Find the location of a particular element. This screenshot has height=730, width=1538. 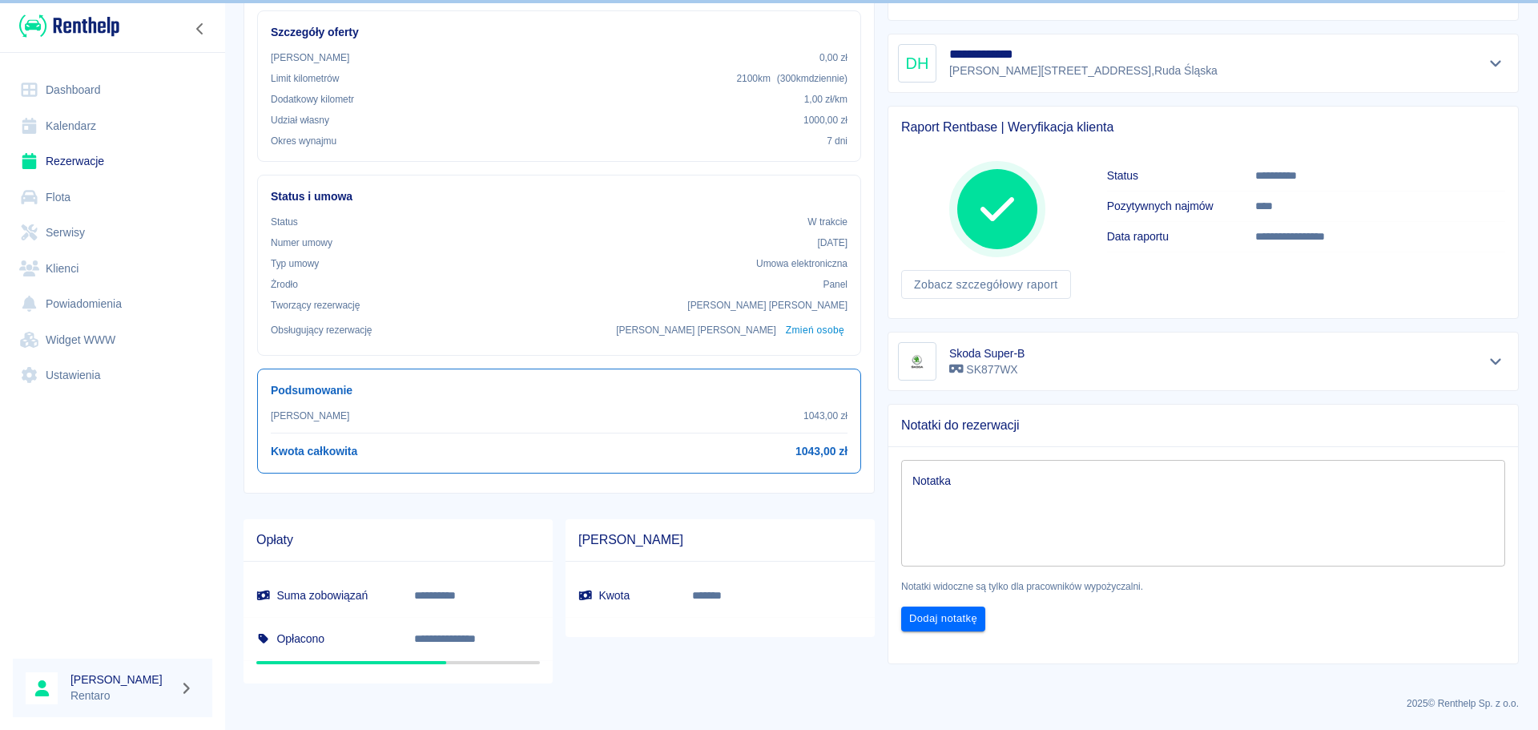

h6: Data raportu is located at coordinates (1182, 236).